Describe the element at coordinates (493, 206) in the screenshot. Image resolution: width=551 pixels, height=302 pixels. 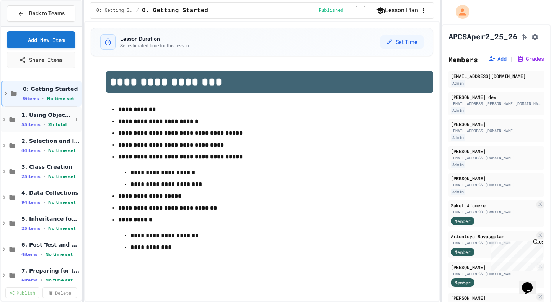
I see `div: Saket Ajamere` at that location.